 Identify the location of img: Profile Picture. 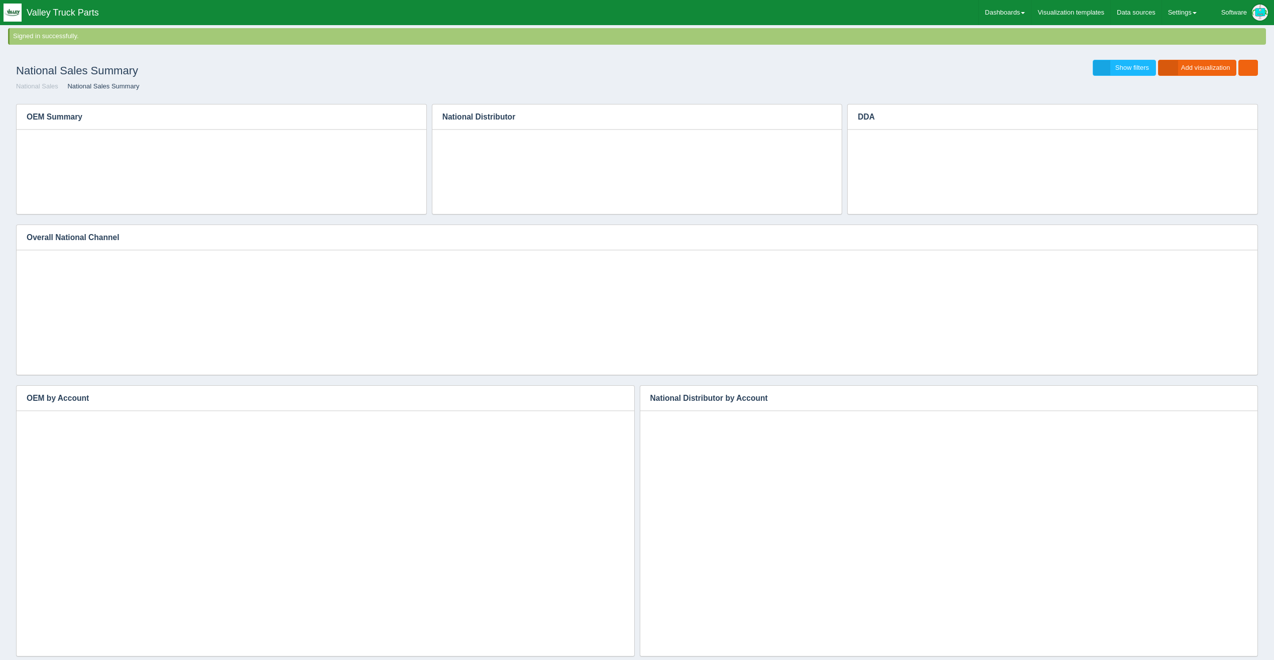
(1260, 13).